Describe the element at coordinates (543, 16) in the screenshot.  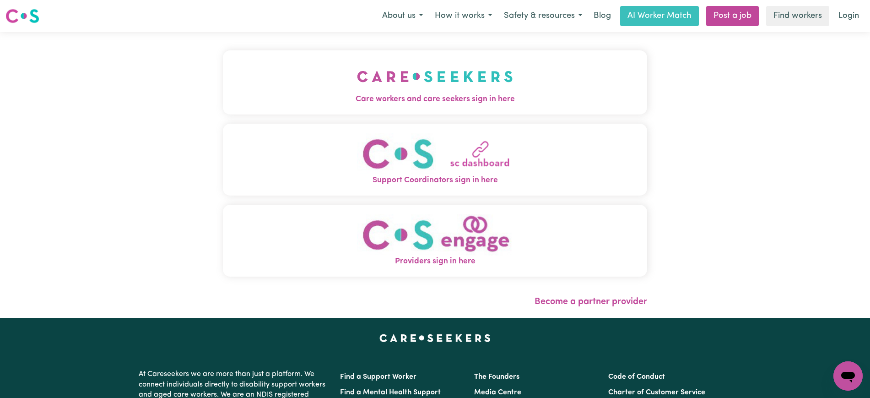
I see `button: Safety & resources` at that location.